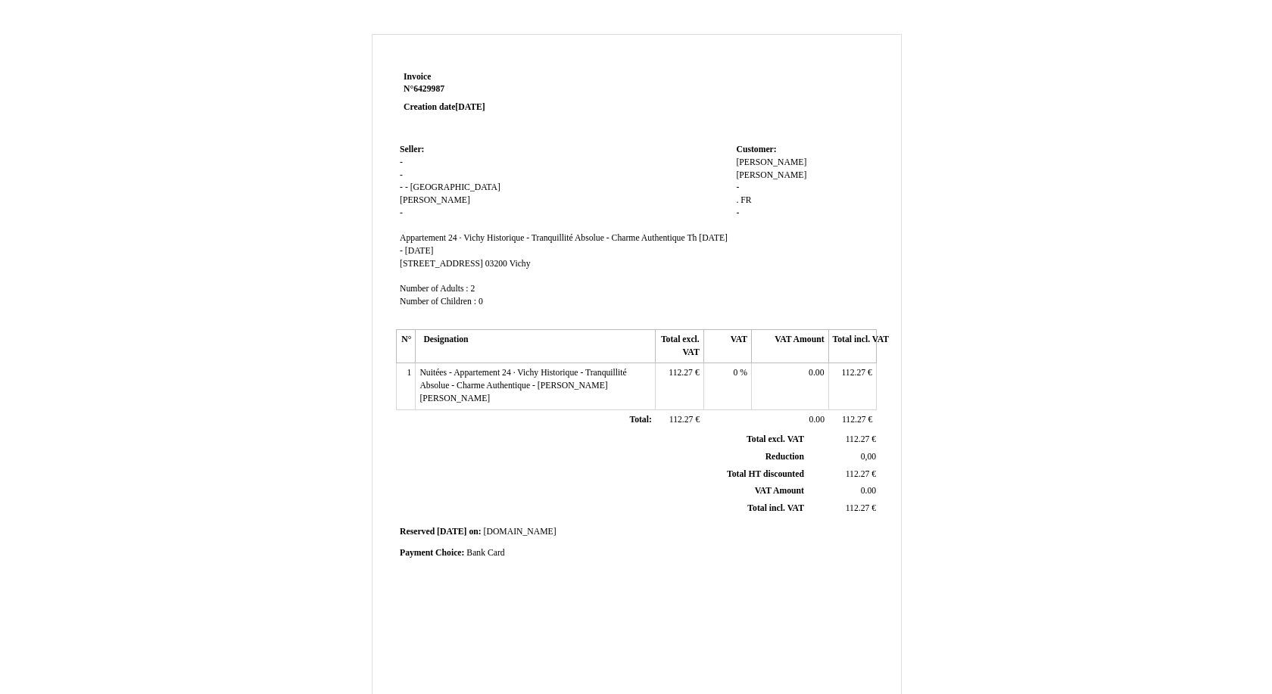 The image size is (1272, 694). What do you see at coordinates (756, 149) in the screenshot?
I see `span: Customer:` at bounding box center [756, 149].